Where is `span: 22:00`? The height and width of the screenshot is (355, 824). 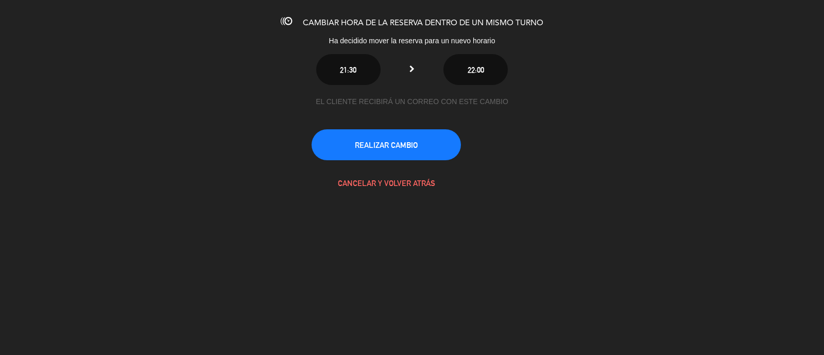 span: 22:00 is located at coordinates (476, 69).